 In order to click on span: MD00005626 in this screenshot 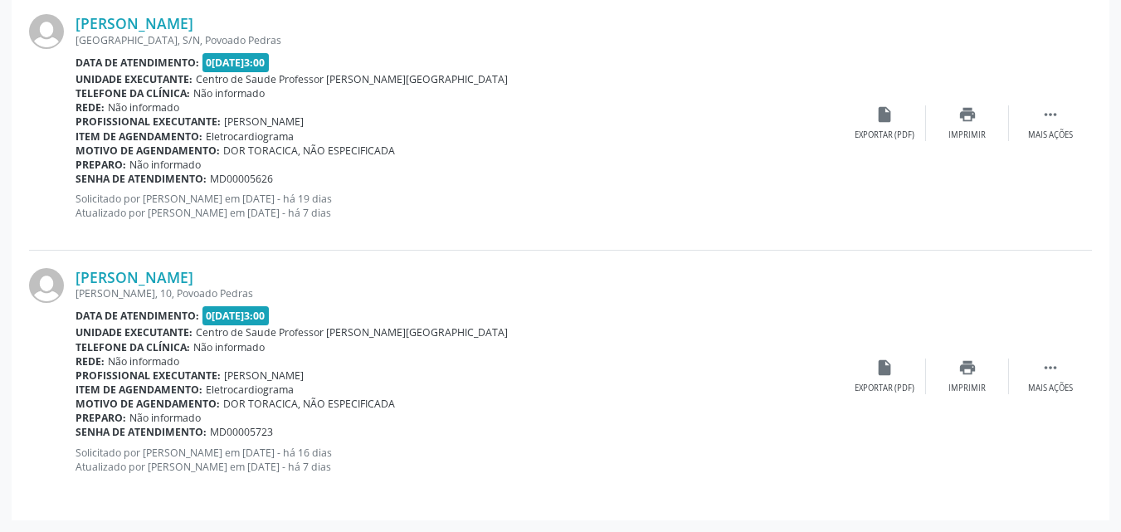, I will do `click(242, 178)`.